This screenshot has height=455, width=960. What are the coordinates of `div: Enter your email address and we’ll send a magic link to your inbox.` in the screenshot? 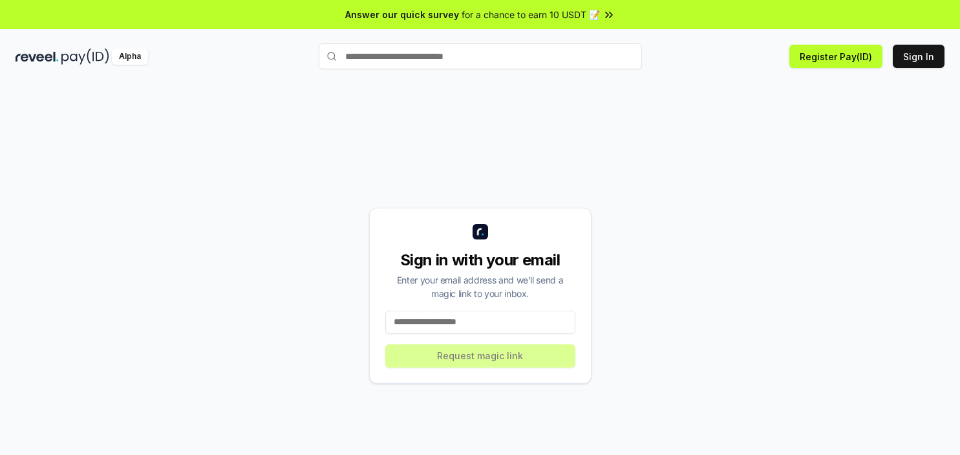 It's located at (481, 287).